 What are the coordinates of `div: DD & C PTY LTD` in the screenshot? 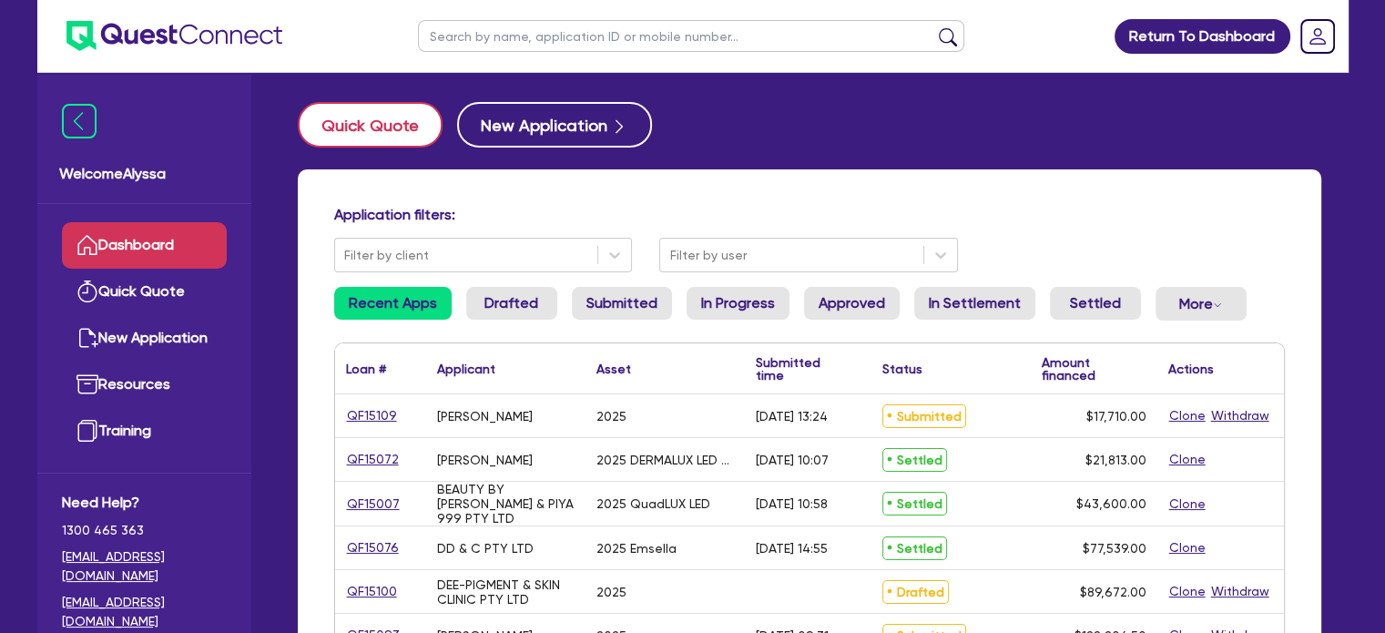 It's located at (485, 548).